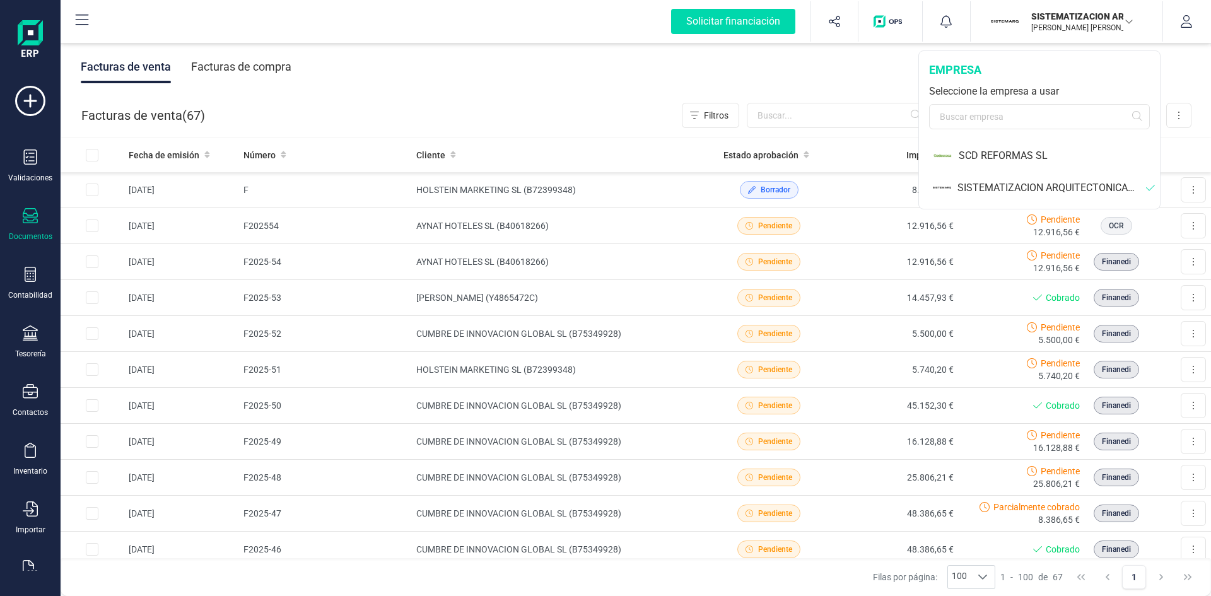  I want to click on td: F2025-50, so click(325, 406).